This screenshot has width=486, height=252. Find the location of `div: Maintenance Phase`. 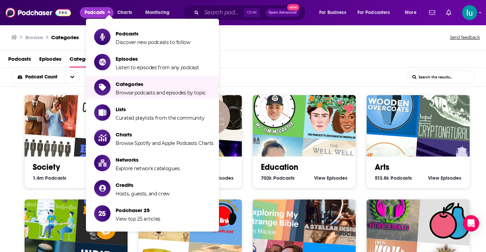

div: Maintenance Phase is located at coordinates (450, 213).